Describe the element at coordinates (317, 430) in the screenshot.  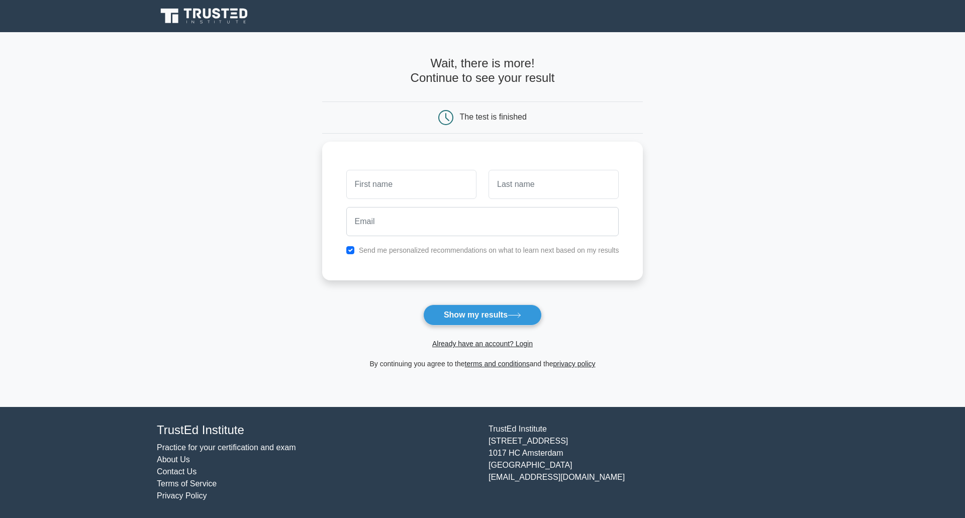
I see `h4: TrustEd Institute` at that location.